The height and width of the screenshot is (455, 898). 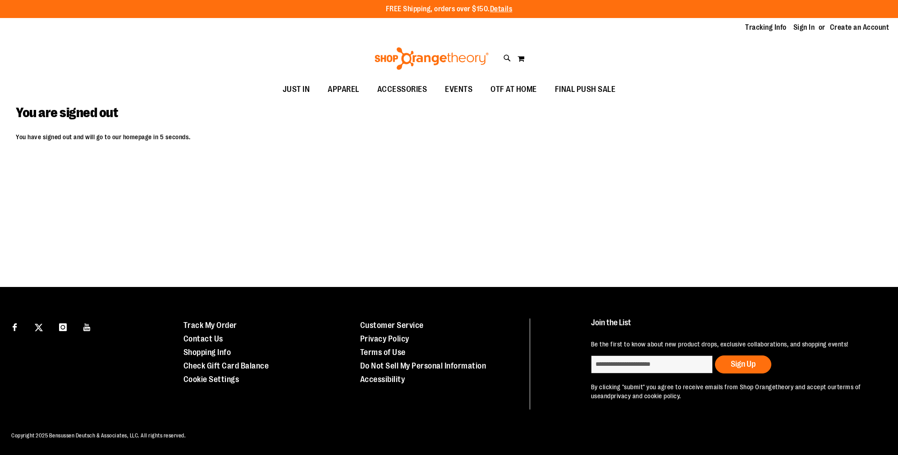 What do you see at coordinates (98, 436) in the screenshot?
I see `span: Copyright 2025 Bensussen Deutsch & Associates, LLC. All rights reserved.` at bounding box center [98, 436].